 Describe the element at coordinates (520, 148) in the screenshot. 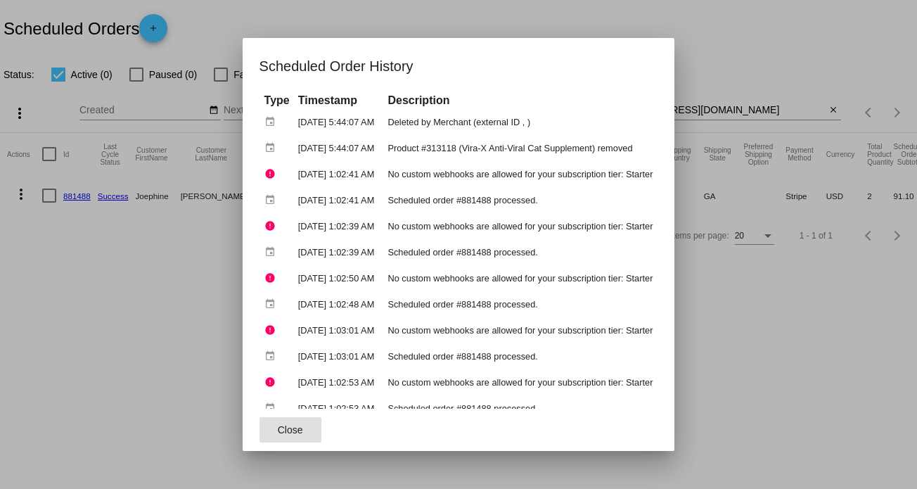

I see `td: Product #313118 (Vira-X Anti-Viral Cat Supplement) removed` at that location.